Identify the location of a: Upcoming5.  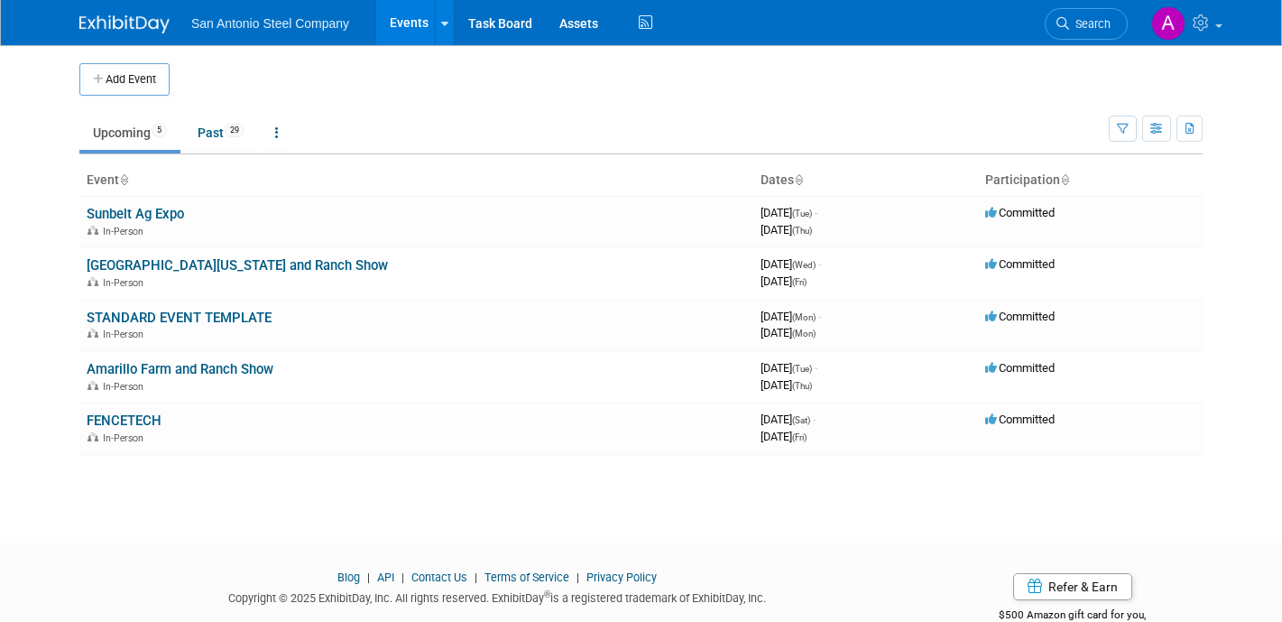
(130, 133).